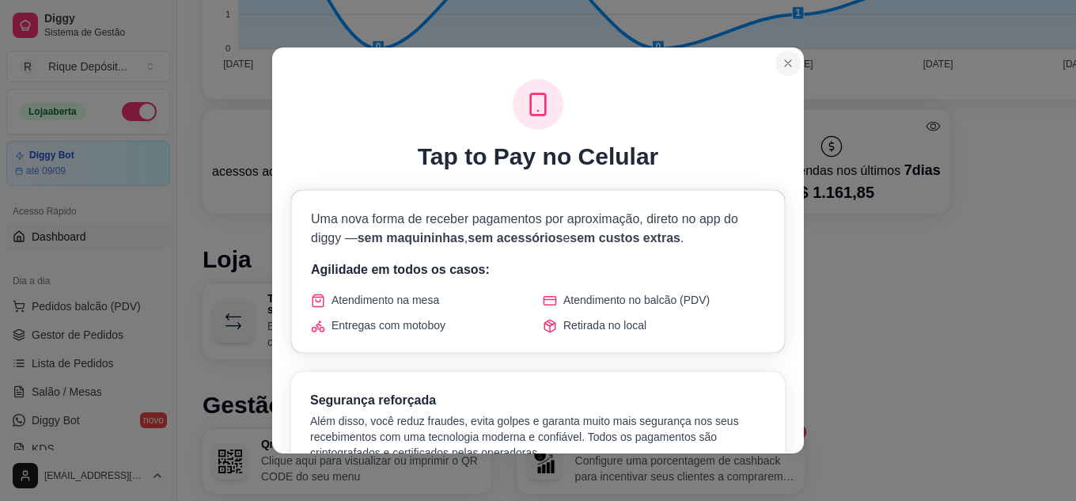  I want to click on span: sem acessórios, so click(515, 237).